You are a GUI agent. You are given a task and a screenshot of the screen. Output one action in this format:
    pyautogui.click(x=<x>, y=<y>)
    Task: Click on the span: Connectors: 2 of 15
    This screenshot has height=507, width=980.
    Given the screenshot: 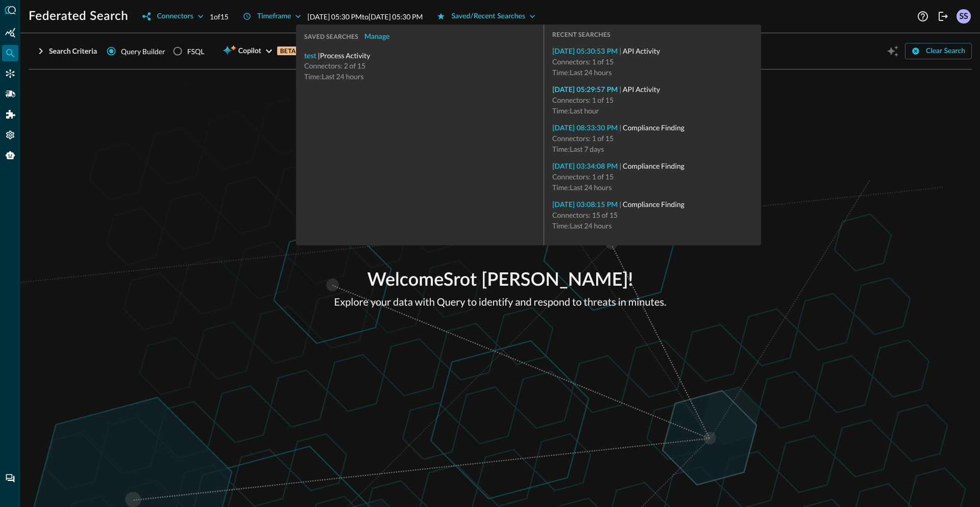 What is the action you would take?
    pyautogui.click(x=335, y=65)
    